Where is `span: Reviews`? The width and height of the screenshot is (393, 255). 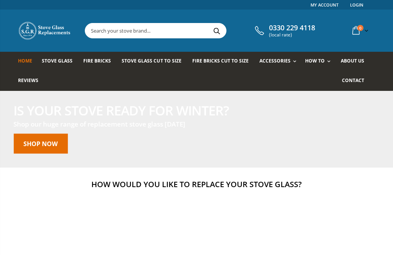
span: Reviews is located at coordinates (28, 80).